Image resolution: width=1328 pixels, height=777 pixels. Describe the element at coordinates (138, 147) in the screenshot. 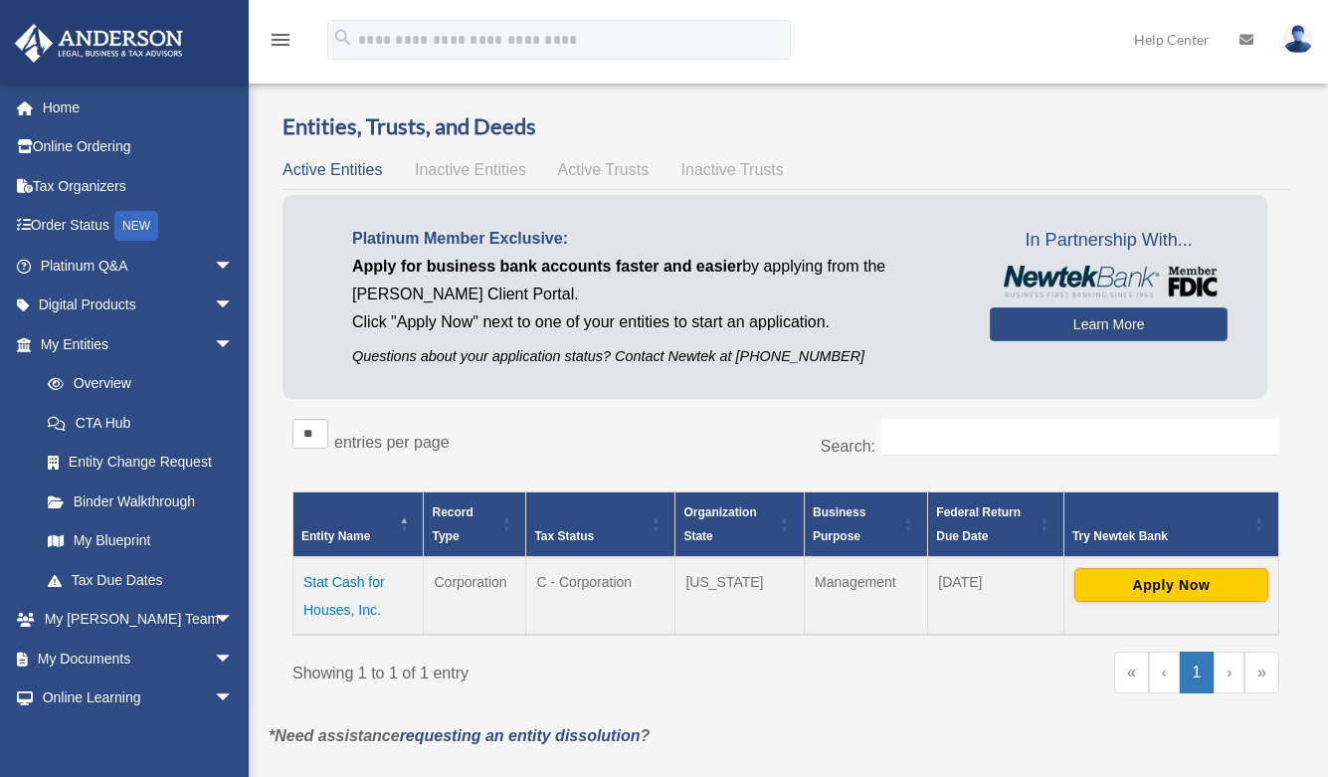

I see `a: Online Ordering` at that location.